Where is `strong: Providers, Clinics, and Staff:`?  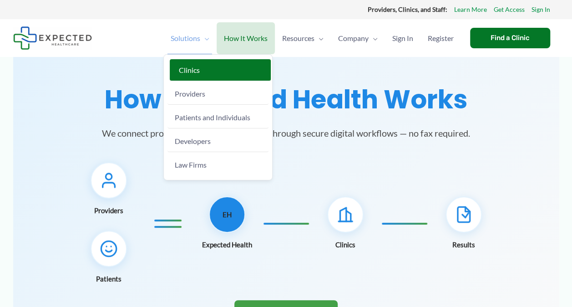
strong: Providers, Clinics, and Staff: is located at coordinates (407, 9).